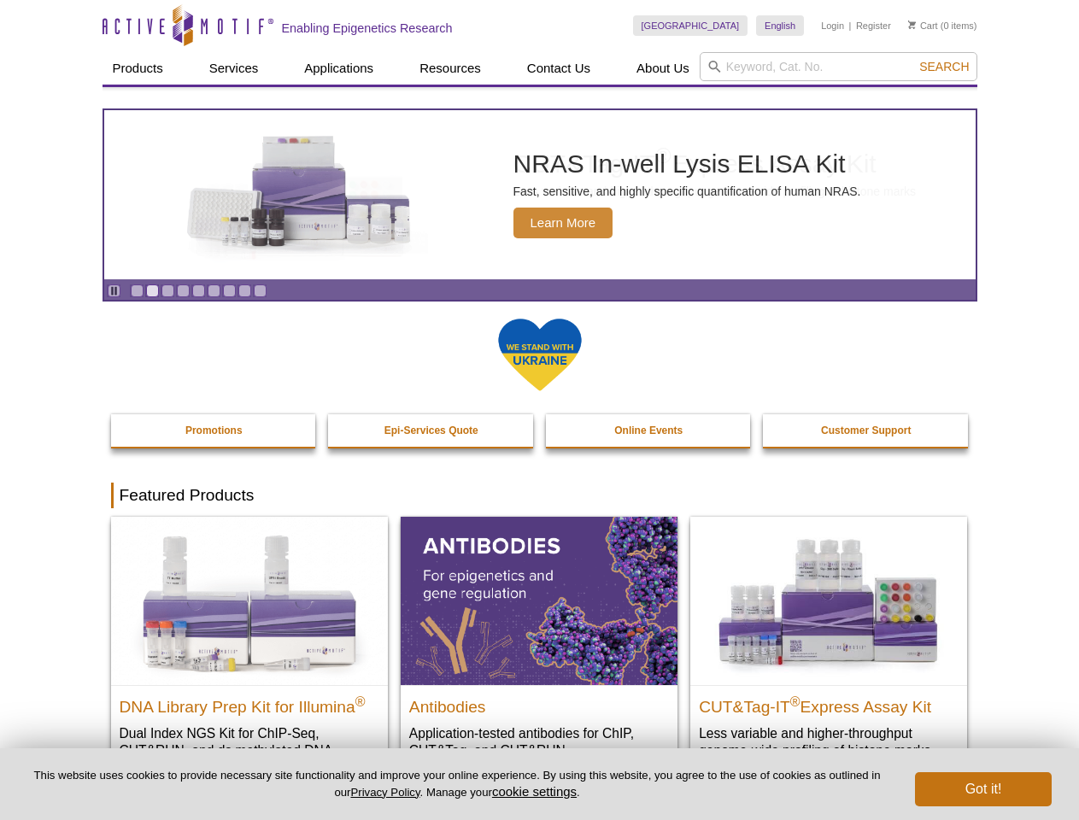  What do you see at coordinates (249, 601) in the screenshot?
I see `img: DNA Library Prep Kit for Illumina` at bounding box center [249, 601].